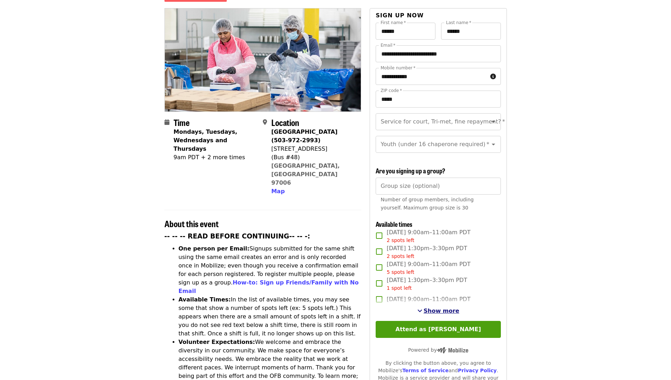 This screenshot has width=671, height=380. What do you see at coordinates (431, 76) in the screenshot?
I see `input: Mobile number` at bounding box center [431, 76].